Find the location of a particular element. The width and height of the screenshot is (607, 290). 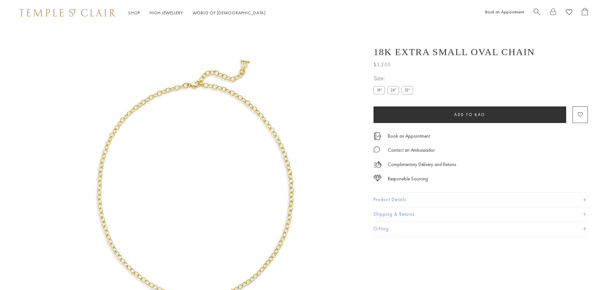

button: Shipping & Returns is located at coordinates (481, 214).